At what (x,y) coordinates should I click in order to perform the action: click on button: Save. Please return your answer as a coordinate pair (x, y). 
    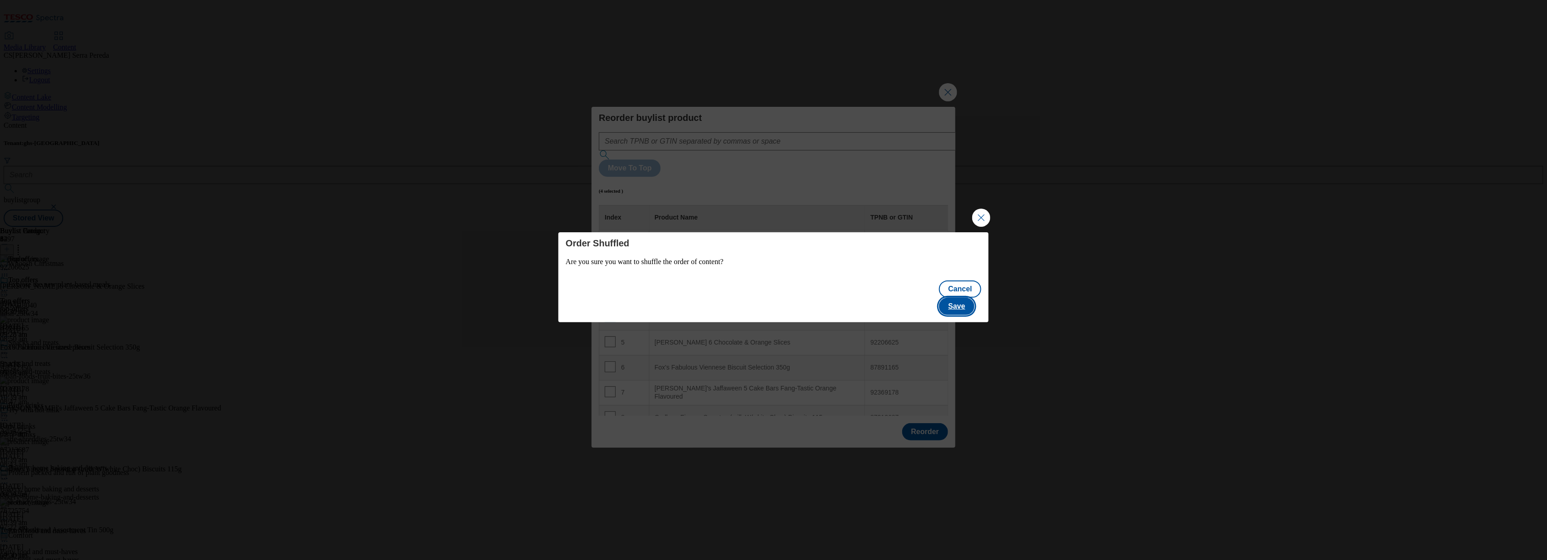
    Looking at the image, I should click on (956, 306).